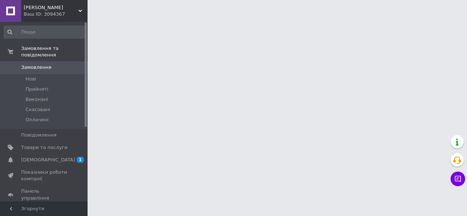 This screenshot has width=467, height=216. Describe the element at coordinates (54, 52) in the screenshot. I see `span: Замовлення та повідомлення` at that location.